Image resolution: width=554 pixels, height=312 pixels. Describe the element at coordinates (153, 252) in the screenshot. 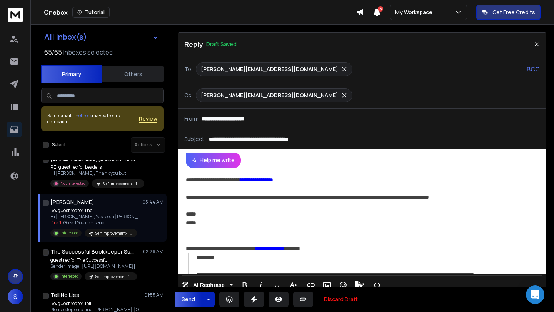

I see `p: 02:26 AM` at that location.